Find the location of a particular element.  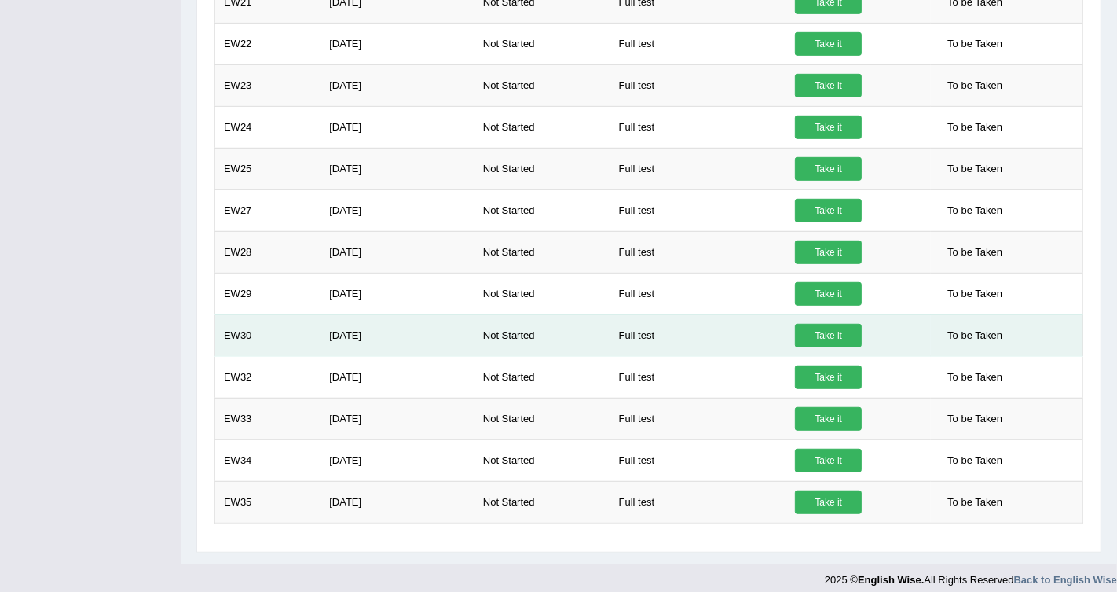

td: EW28 is located at coordinates (268, 251).